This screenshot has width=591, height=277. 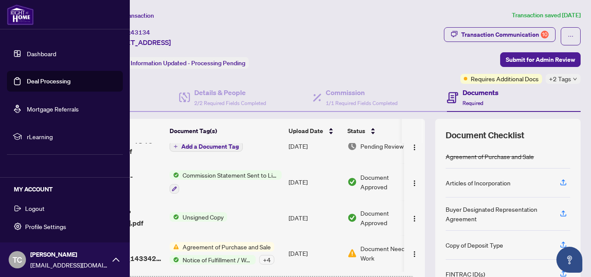 What do you see at coordinates (131, 16) in the screenshot?
I see `span: View Transaction` at bounding box center [131, 16].